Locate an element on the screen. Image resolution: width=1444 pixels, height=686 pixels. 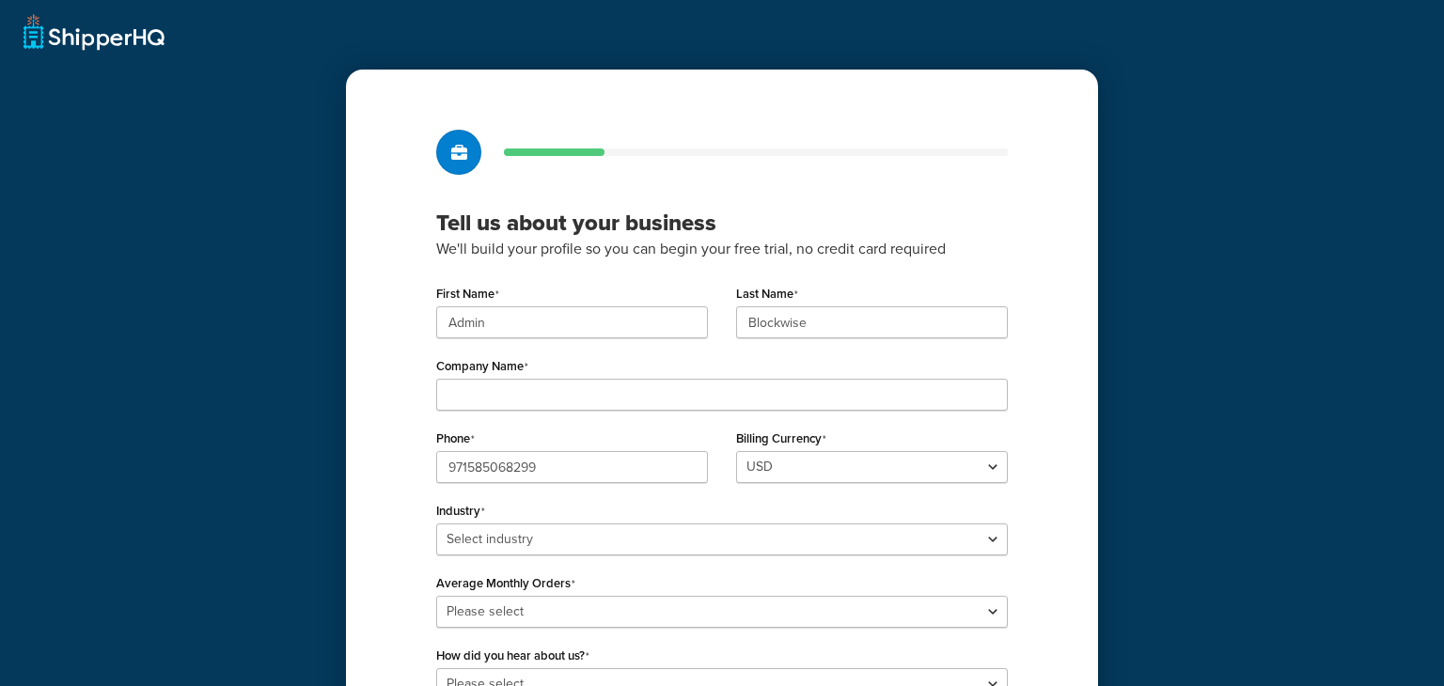
label: How did you hear about us? is located at coordinates (512, 656).